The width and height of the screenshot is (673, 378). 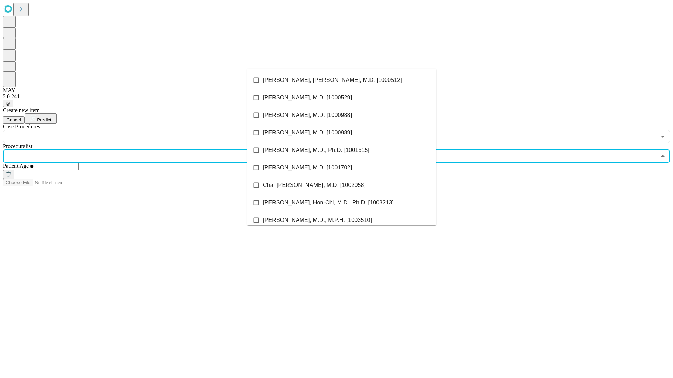 What do you see at coordinates (336, 90) in the screenshot?
I see `div: MAY` at bounding box center [336, 90].